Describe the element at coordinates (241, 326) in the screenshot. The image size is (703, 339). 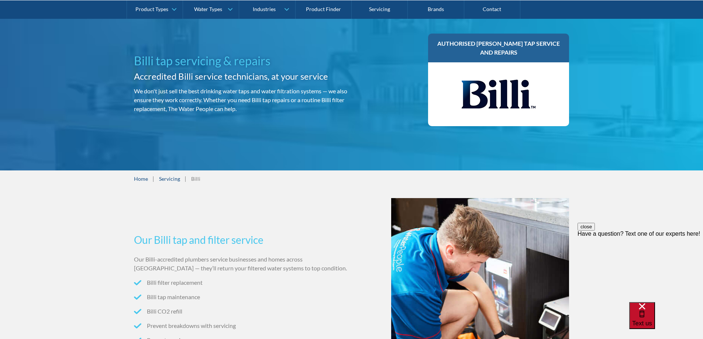
I see `li: Prevent breakdowns with servicing` at that location.